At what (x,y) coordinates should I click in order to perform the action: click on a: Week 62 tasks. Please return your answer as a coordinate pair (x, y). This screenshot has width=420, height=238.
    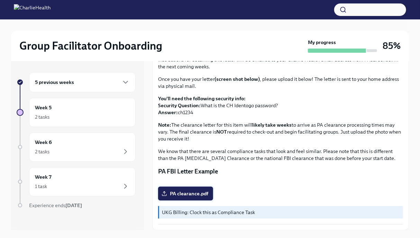
    Looking at the image, I should click on (76, 147).